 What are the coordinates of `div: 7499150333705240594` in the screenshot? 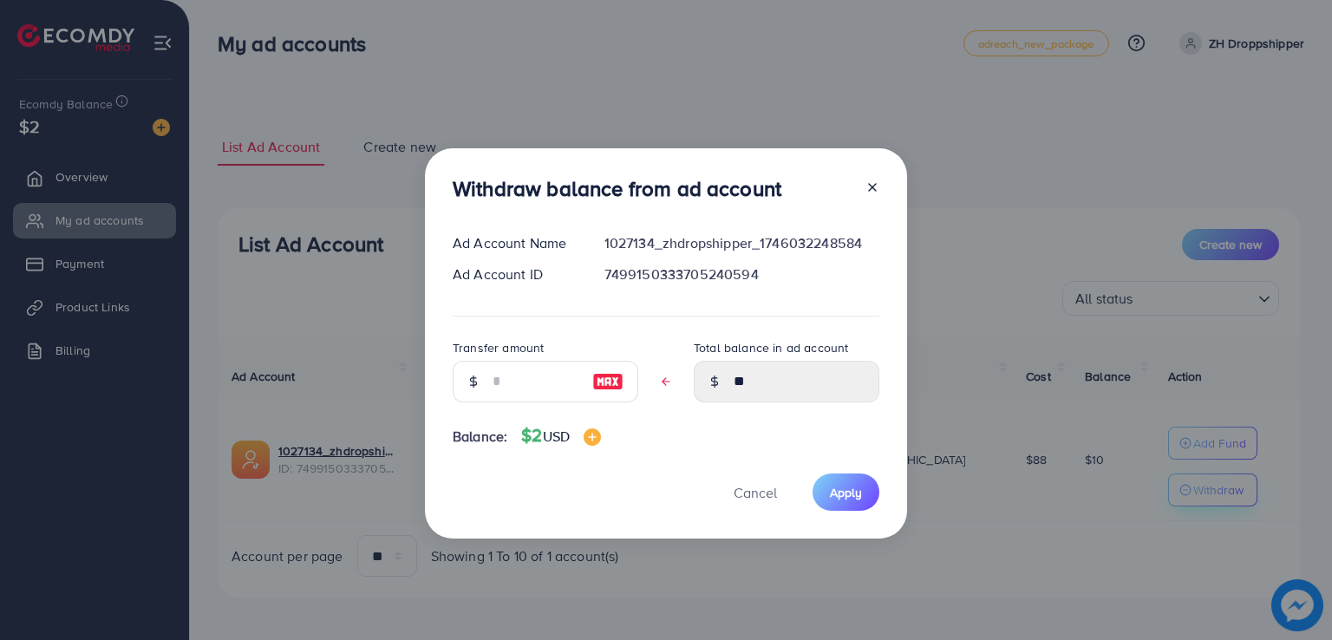 It's located at (741, 274).